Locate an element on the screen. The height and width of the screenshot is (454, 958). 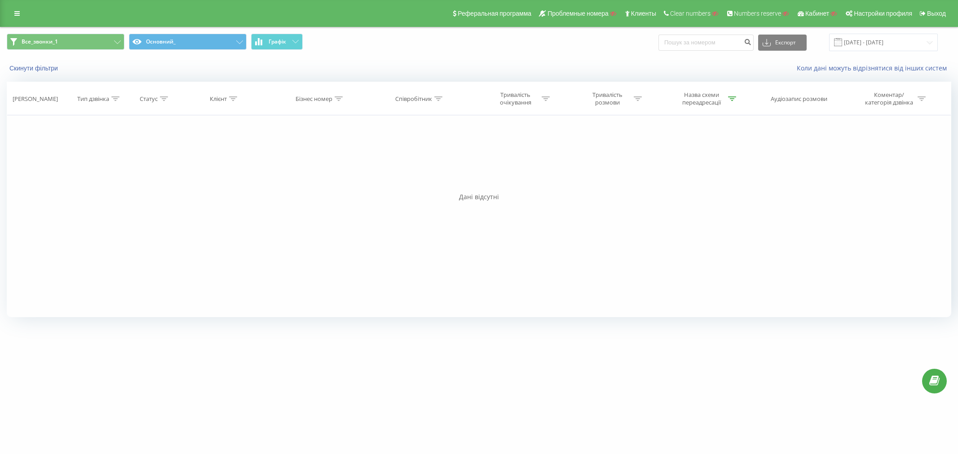
button: Графік is located at coordinates (277, 42).